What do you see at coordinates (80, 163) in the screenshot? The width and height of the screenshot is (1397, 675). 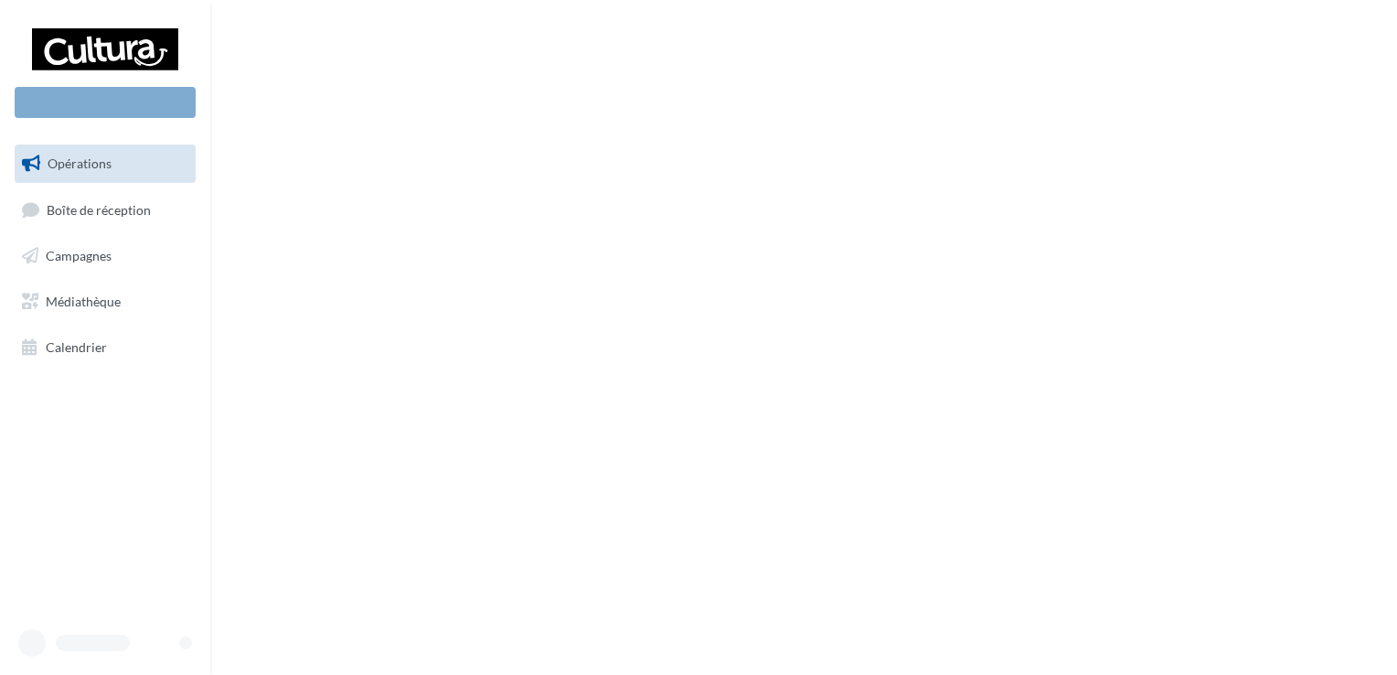 I see `span: Opérations` at bounding box center [80, 163].